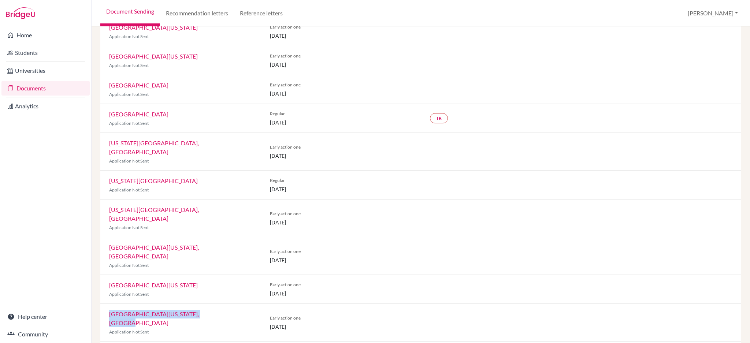 The width and height of the screenshot is (750, 343). What do you see at coordinates (45, 35) in the screenshot?
I see `a: Home` at bounding box center [45, 35].